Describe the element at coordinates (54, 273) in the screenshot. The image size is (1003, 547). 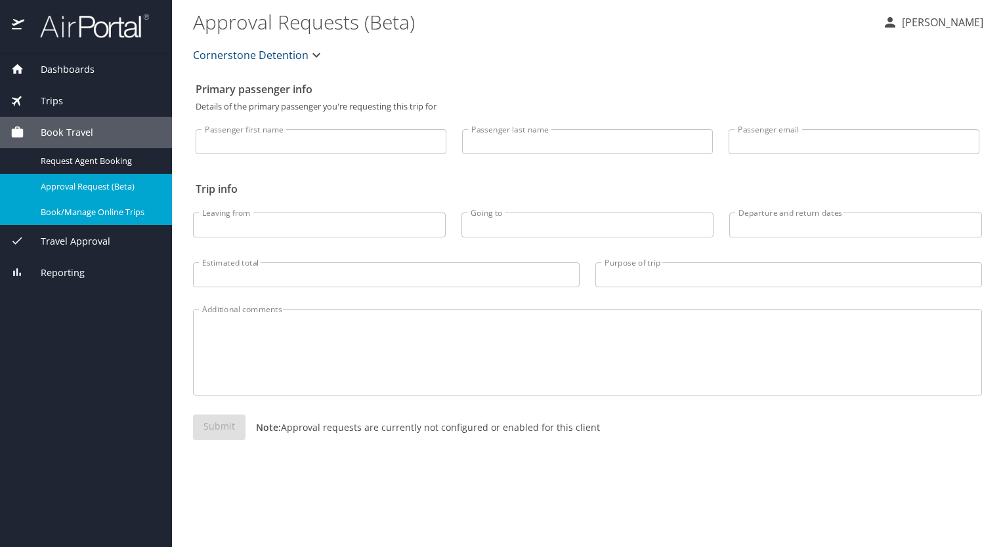
I see `span: Reporting` at that location.